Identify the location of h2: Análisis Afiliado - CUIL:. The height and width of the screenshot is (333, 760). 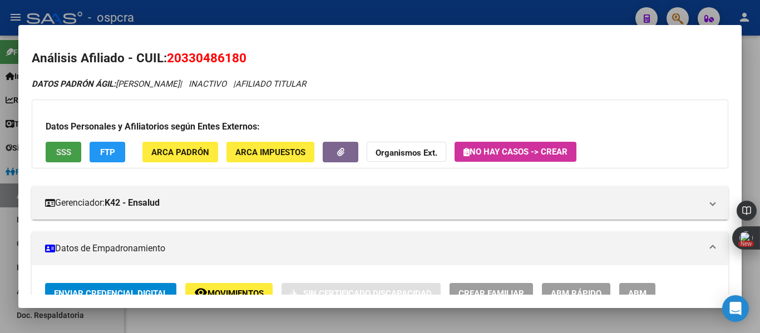
(380, 58).